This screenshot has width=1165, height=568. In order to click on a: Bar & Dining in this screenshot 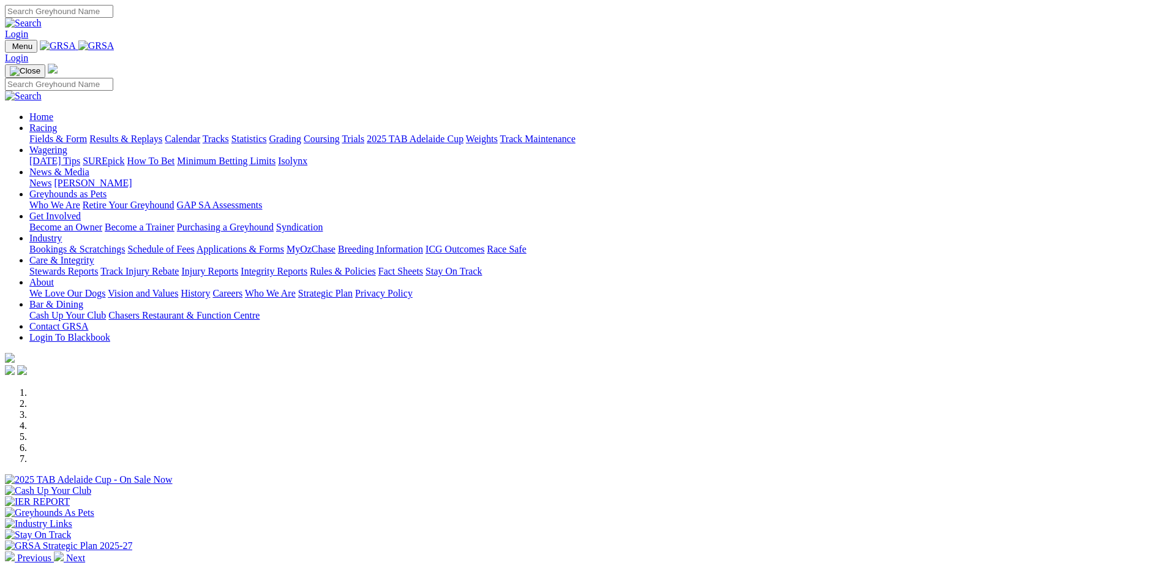, I will do `click(56, 304)`.